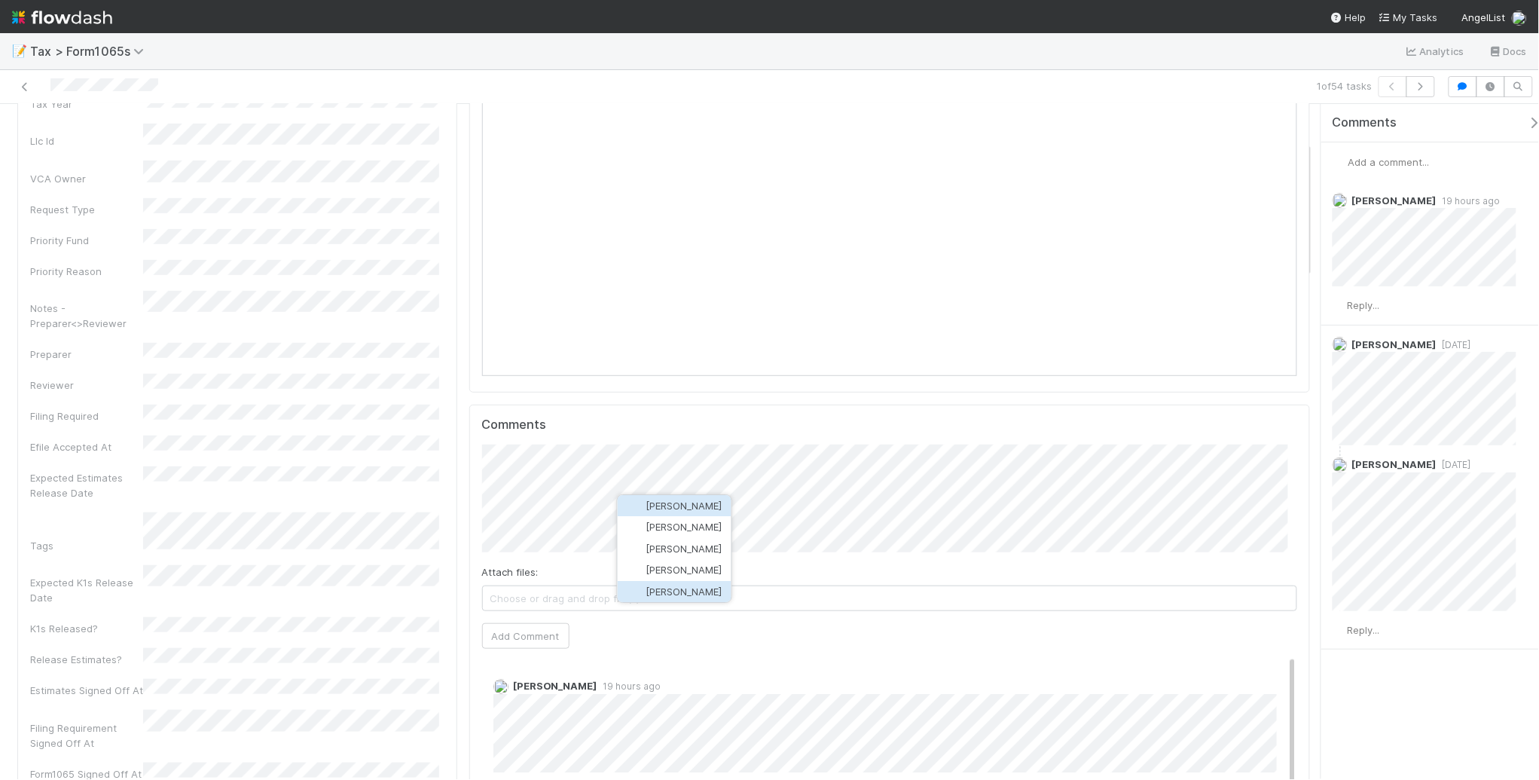 The height and width of the screenshot is (780, 1539). What do you see at coordinates (1348, 17) in the screenshot?
I see `div: Help` at bounding box center [1348, 17].